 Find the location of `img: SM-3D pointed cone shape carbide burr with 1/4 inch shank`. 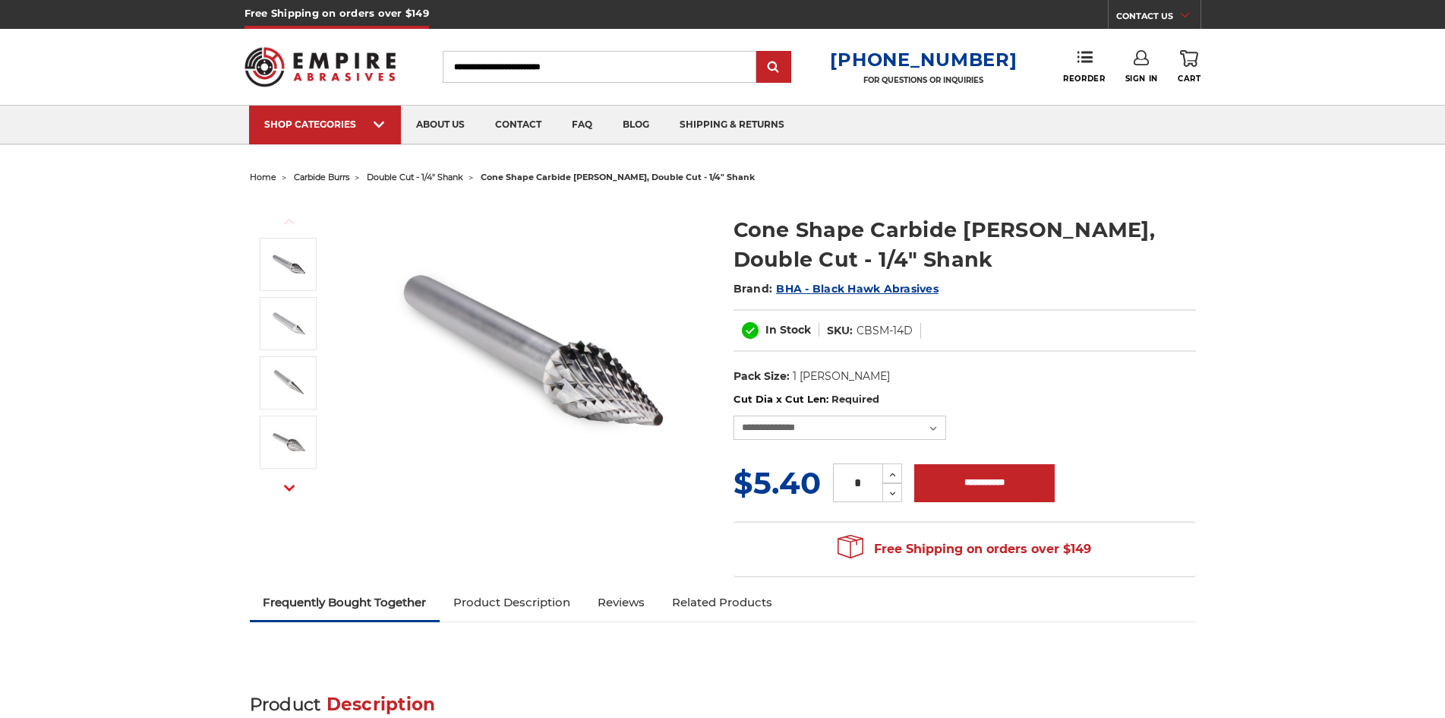

img: SM-3D pointed cone shape carbide burr with 1/4 inch shank is located at coordinates (289, 383).